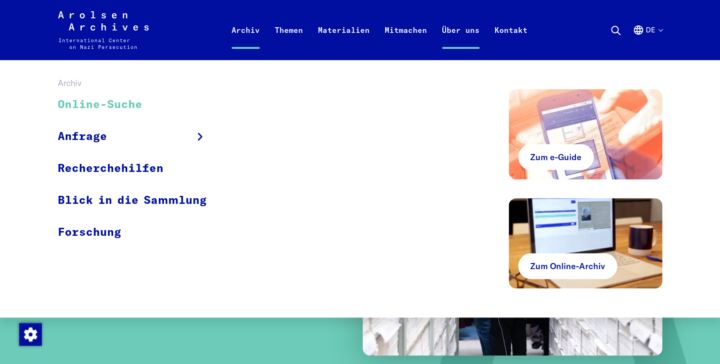 This screenshot has width=720, height=364. Describe the element at coordinates (647, 41) in the screenshot. I see `button: Deutsch, Sprachauswahl` at that location.